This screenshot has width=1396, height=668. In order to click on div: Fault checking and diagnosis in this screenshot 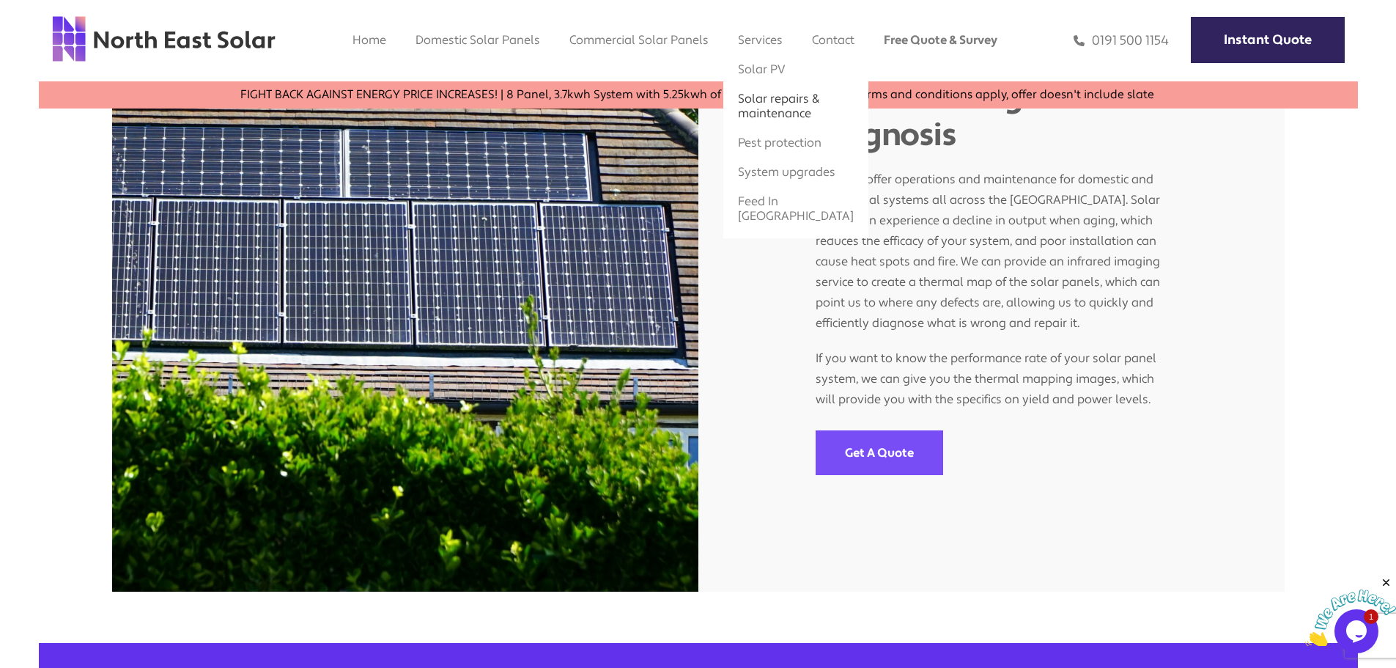, I will do `click(992, 116)`.